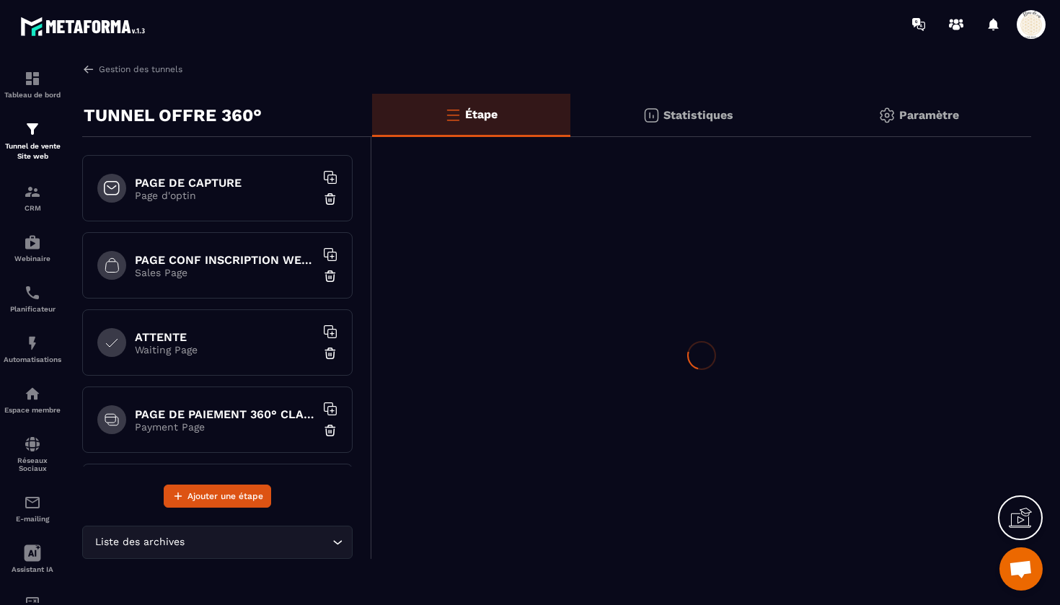 Image resolution: width=1060 pixels, height=605 pixels. Describe the element at coordinates (453, 115) in the screenshot. I see `img: bars-o.4a397970.svg` at that location.